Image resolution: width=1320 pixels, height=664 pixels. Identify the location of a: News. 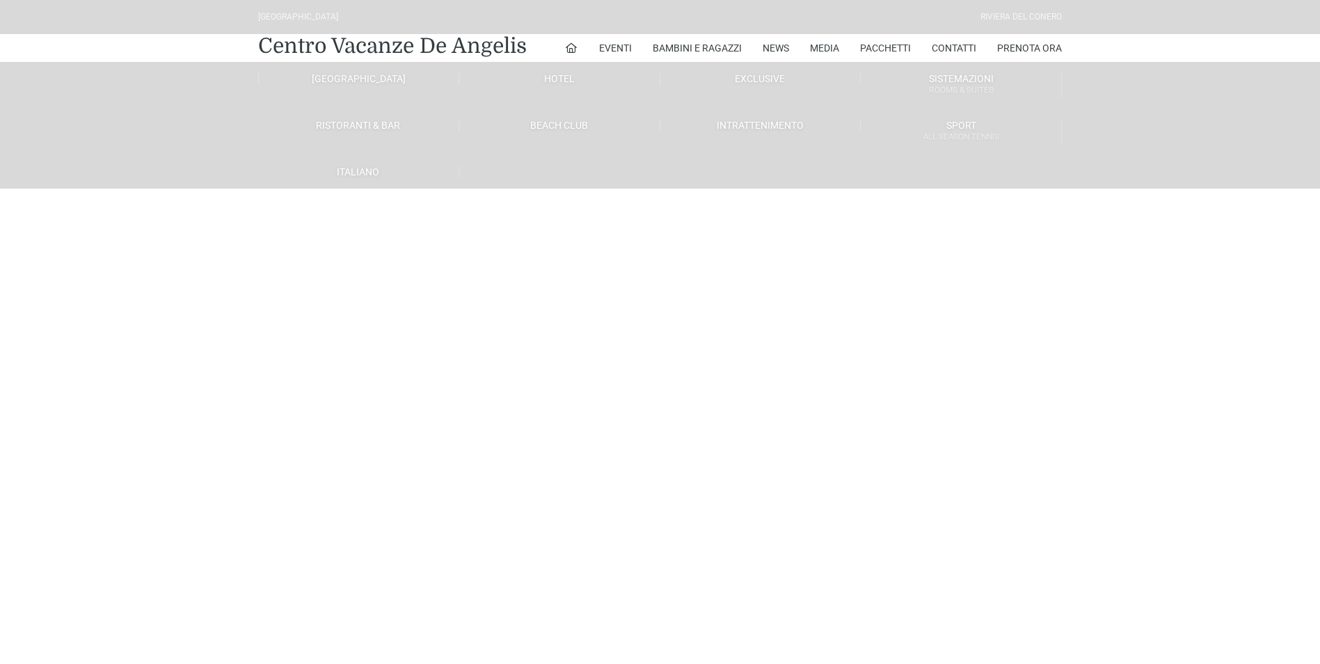
(776, 48).